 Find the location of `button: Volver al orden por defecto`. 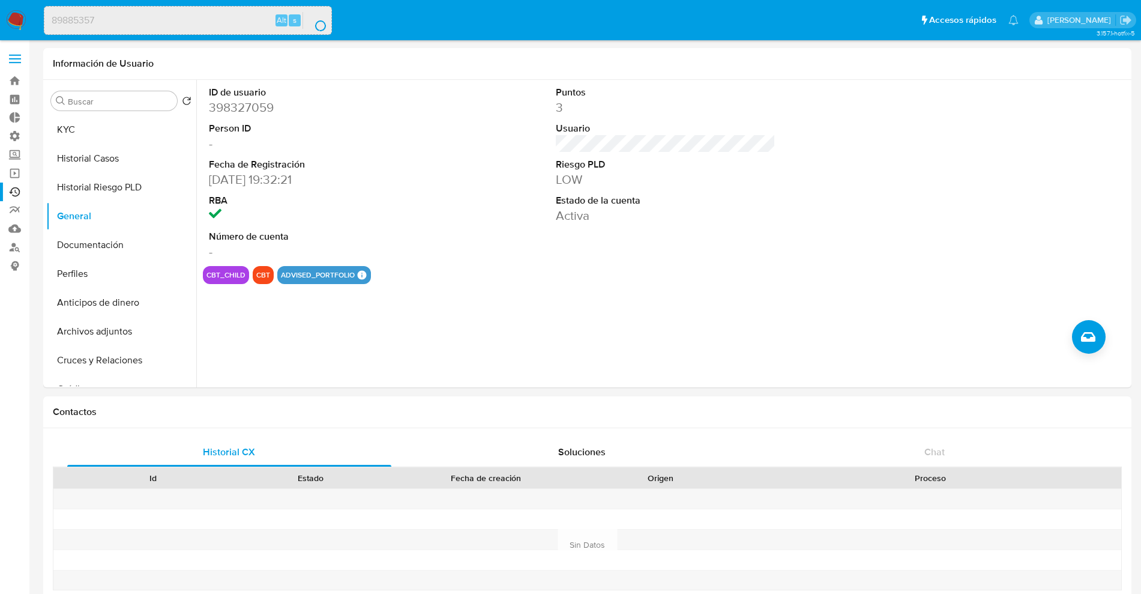

button: Volver al orden por defecto is located at coordinates (187, 103).